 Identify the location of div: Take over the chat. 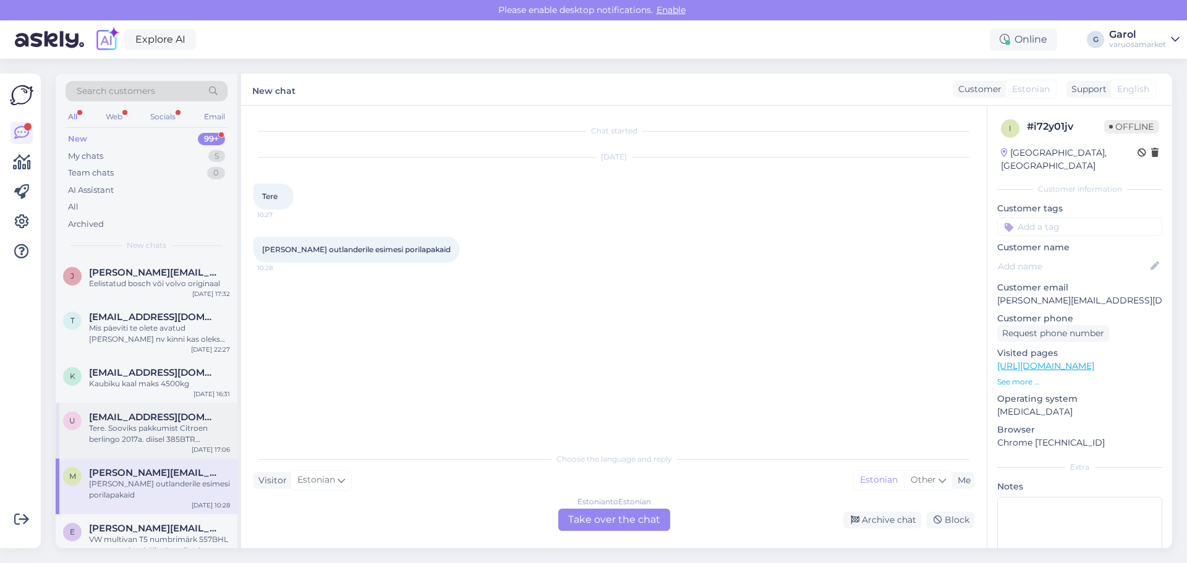
(614, 520).